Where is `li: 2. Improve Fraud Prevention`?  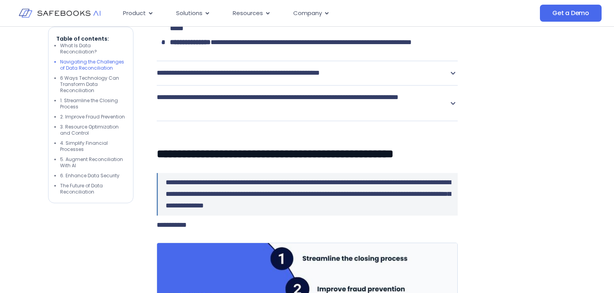
li: 2. Improve Fraud Prevention is located at coordinates (93, 117).